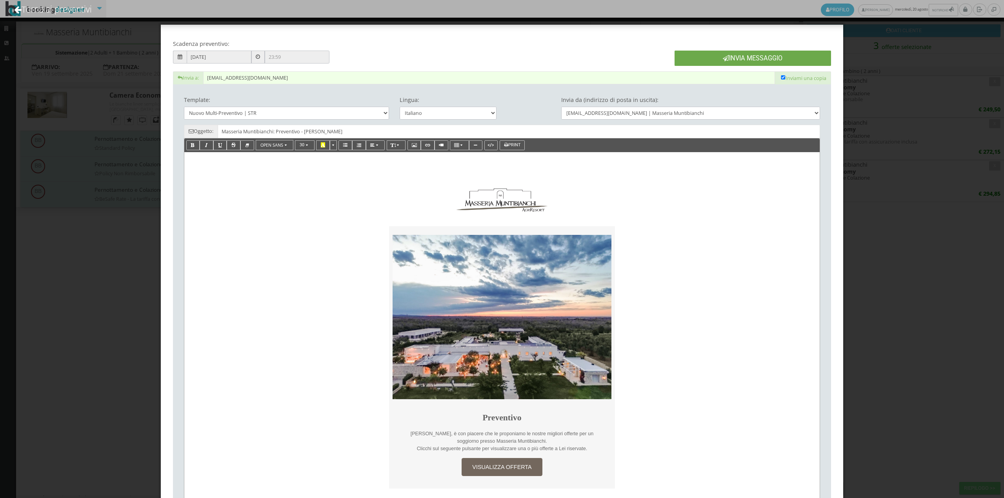  I want to click on span: Invia a:, so click(188, 78).